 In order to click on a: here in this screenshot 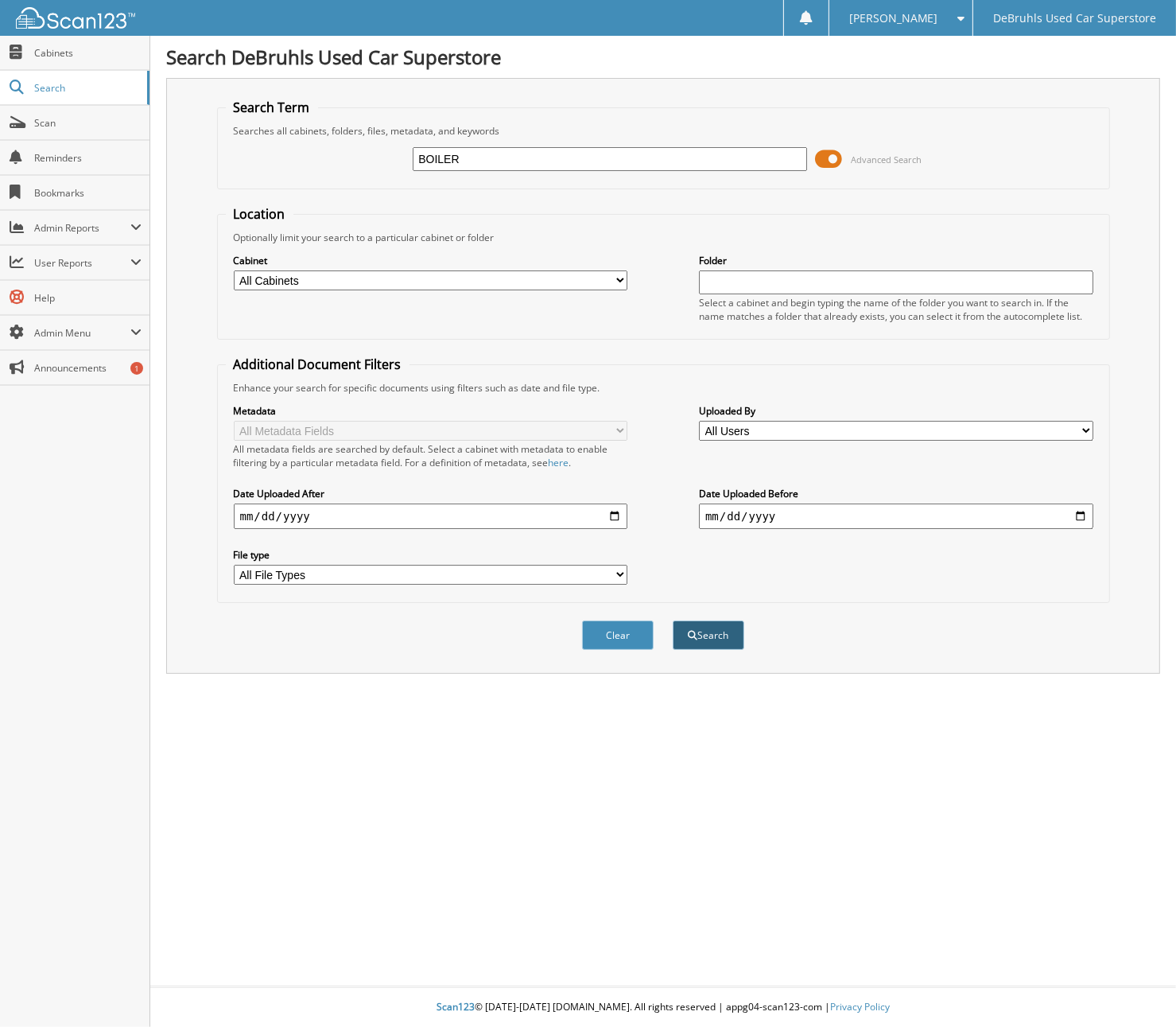, I will do `click(559, 462)`.